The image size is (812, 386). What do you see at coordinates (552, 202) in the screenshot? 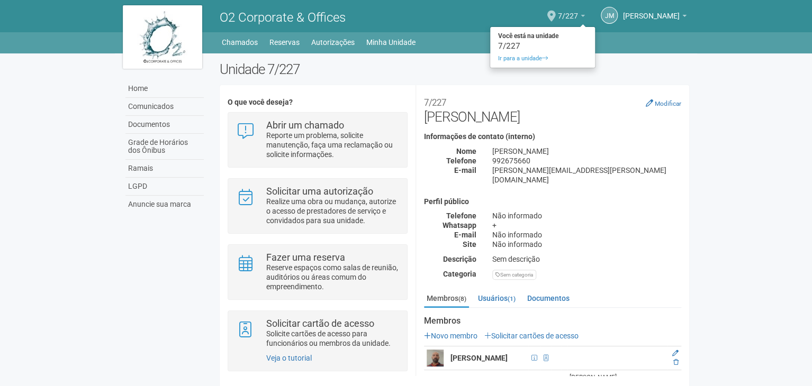
I see `h4: Perfil público` at bounding box center [552, 202].